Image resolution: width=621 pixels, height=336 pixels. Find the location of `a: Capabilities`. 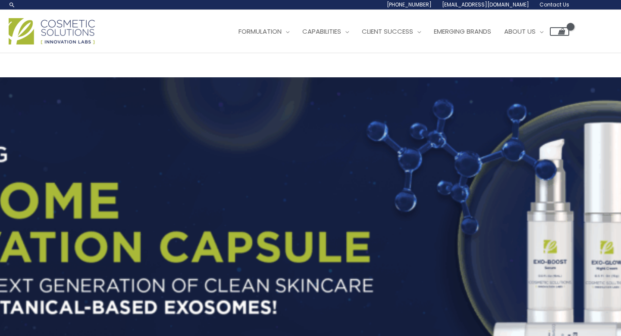

a: Capabilities is located at coordinates (326, 32).